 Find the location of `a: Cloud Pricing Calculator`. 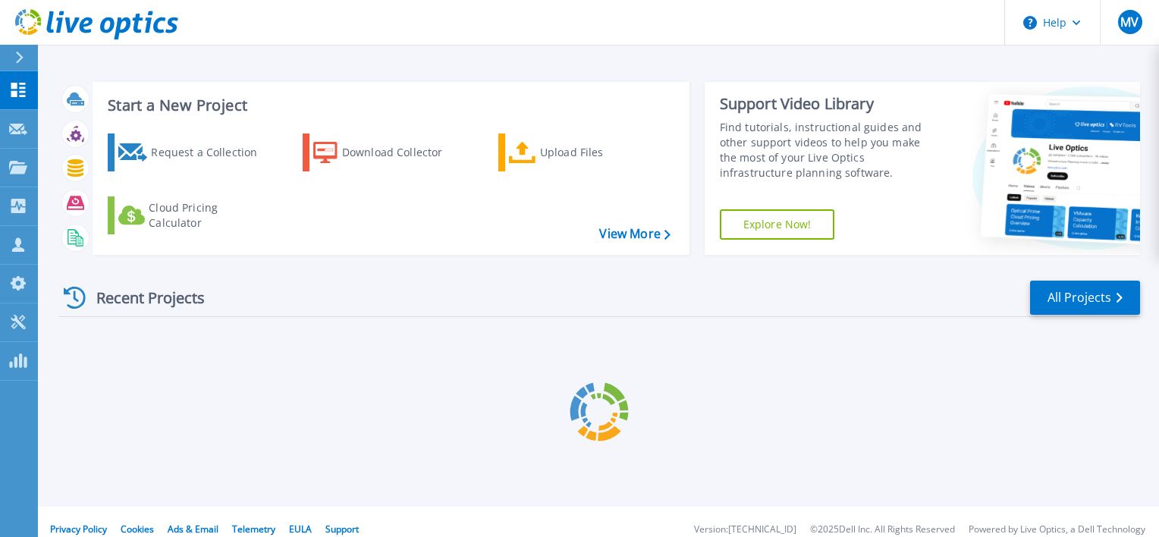

a: Cloud Pricing Calculator is located at coordinates (192, 215).